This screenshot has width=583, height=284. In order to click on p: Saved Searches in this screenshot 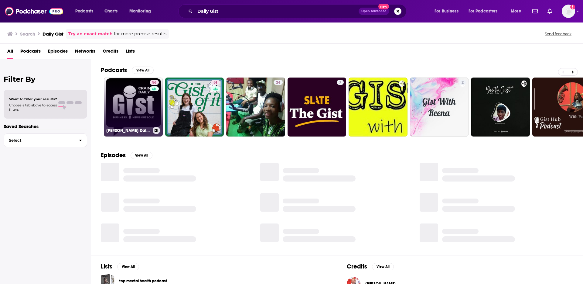, I will do `click(45, 126)`.